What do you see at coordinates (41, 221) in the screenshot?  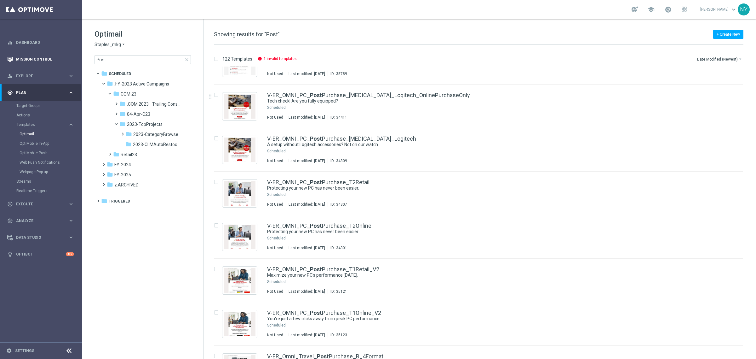 I see `button: track_changes Analyze keyboard_arrow_right` at bounding box center [41, 221].